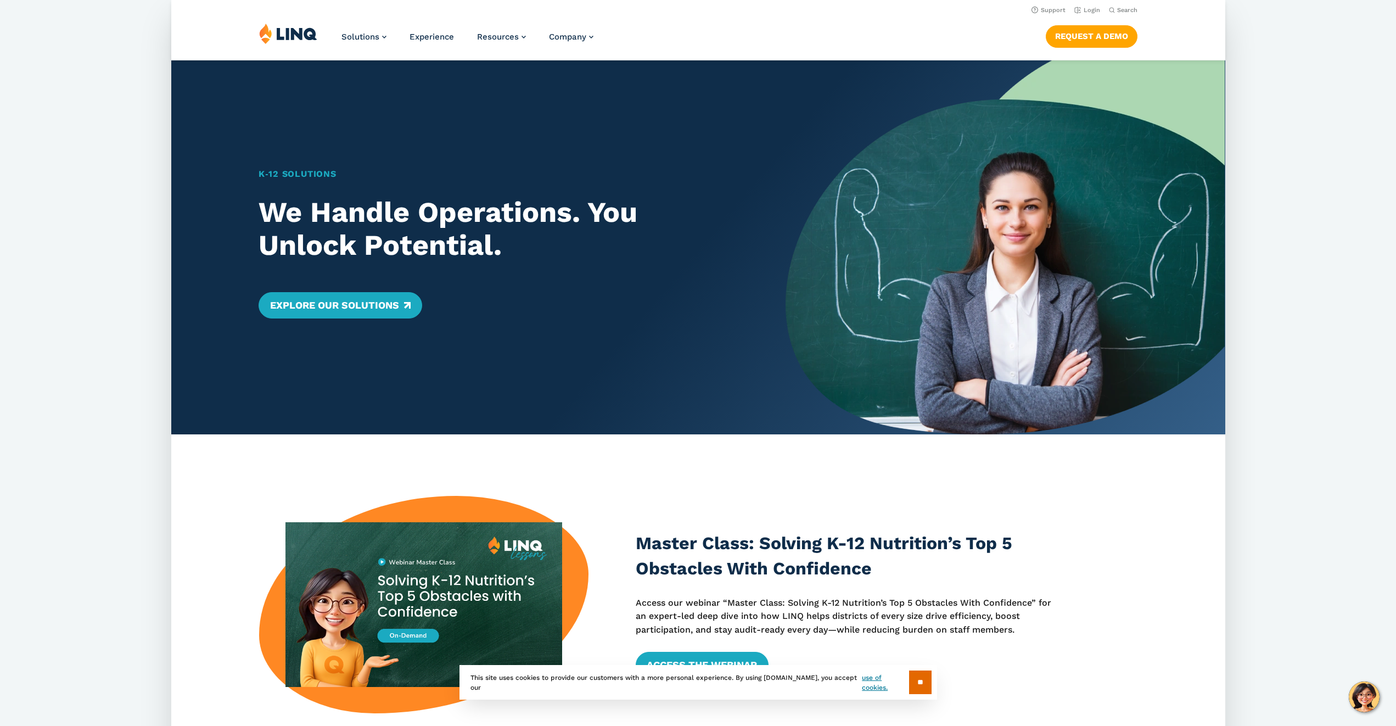 This screenshot has width=1396, height=726. What do you see at coordinates (571, 37) in the screenshot?
I see `a: Company` at bounding box center [571, 37].